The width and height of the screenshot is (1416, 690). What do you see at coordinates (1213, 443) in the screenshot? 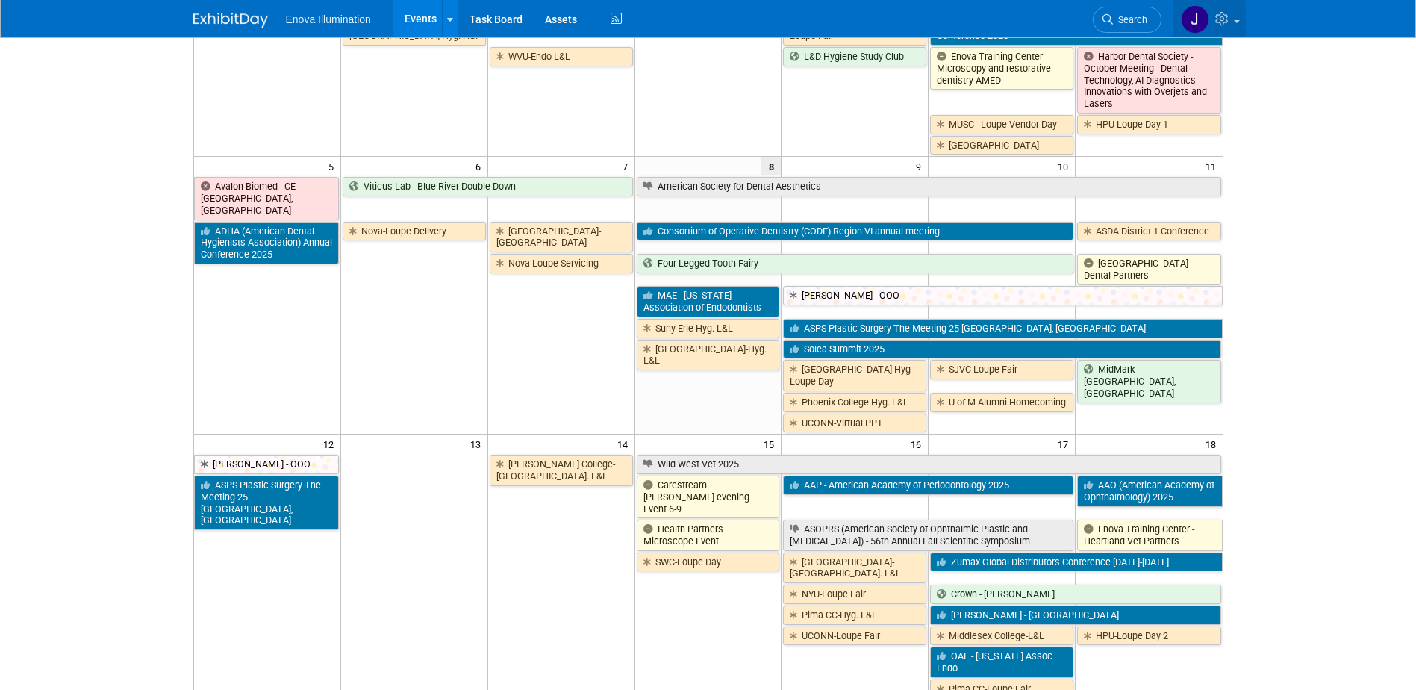
I see `span: 18` at bounding box center [1213, 443].